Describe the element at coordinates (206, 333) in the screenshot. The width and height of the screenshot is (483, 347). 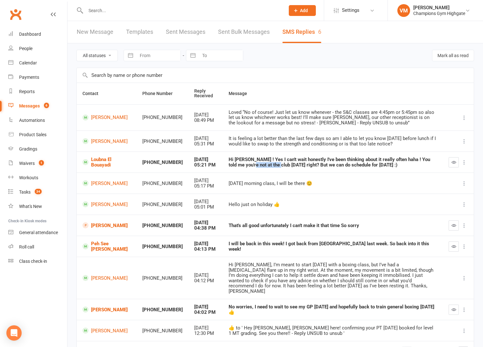
I see `div: 12:30 PM` at that location.